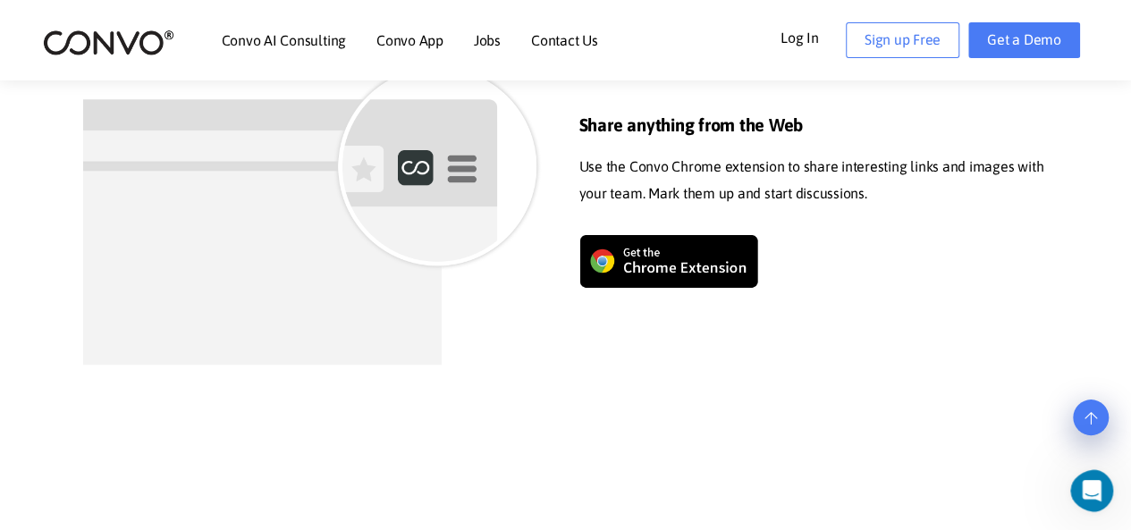  Describe the element at coordinates (813, 37) in the screenshot. I see `a: Log In` at that location.